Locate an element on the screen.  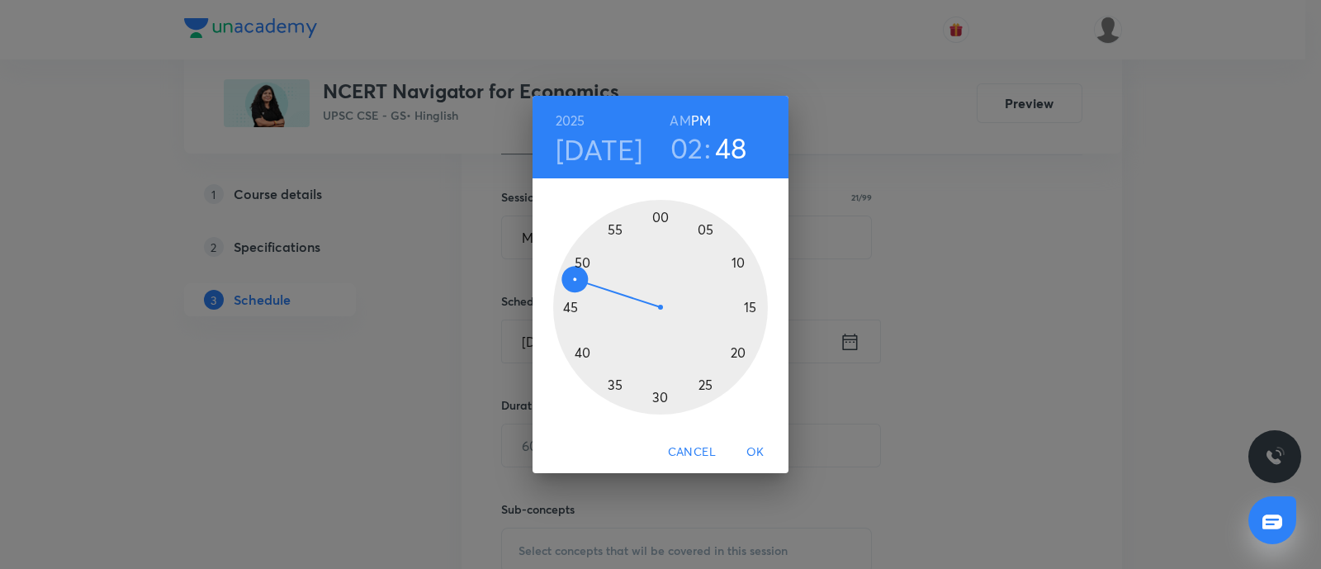
h6: AM is located at coordinates (680, 121).